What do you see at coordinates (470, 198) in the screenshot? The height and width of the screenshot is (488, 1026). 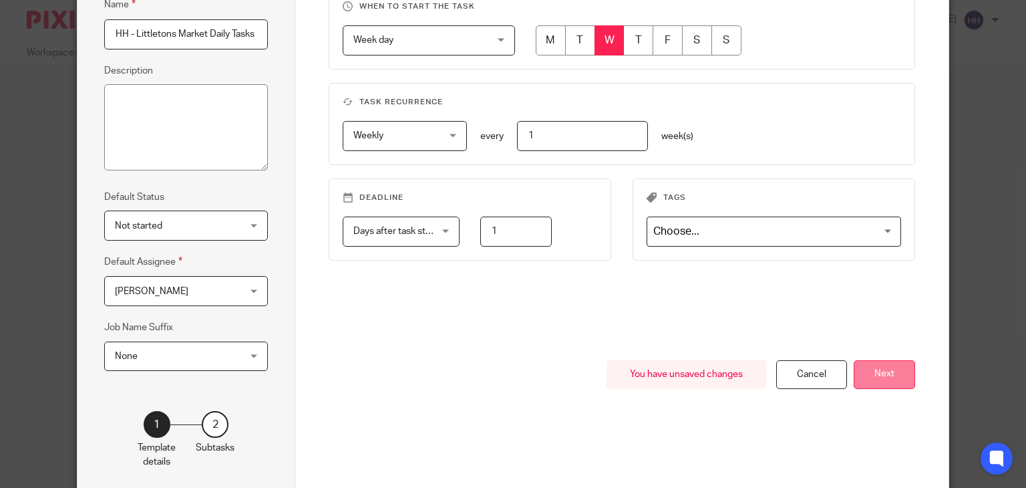 I see `h3: Deadline` at bounding box center [470, 198].